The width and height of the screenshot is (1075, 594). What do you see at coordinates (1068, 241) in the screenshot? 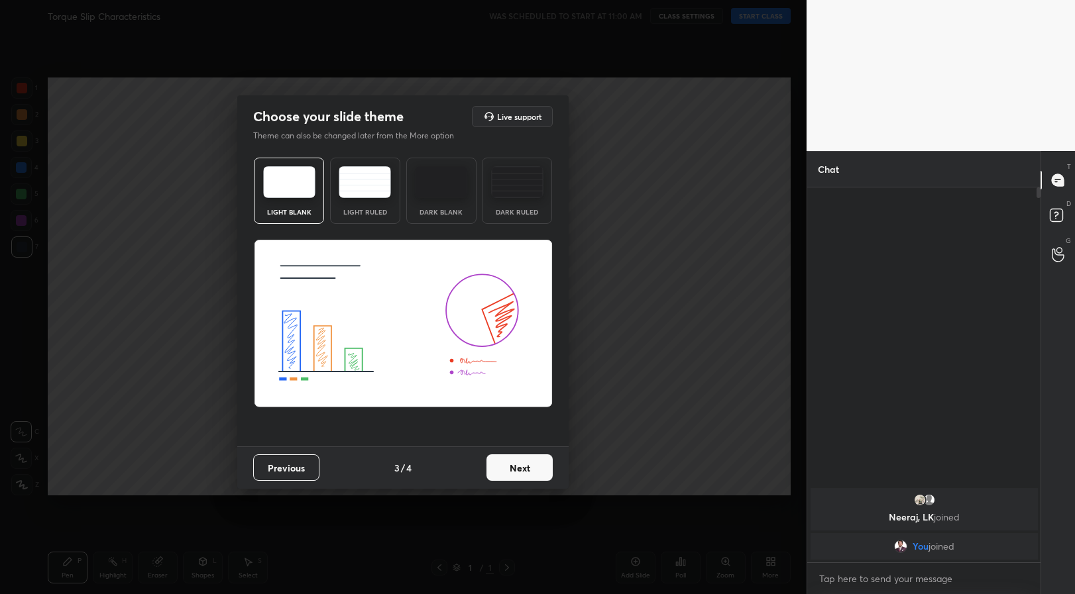
I see `p: G` at bounding box center [1068, 241].